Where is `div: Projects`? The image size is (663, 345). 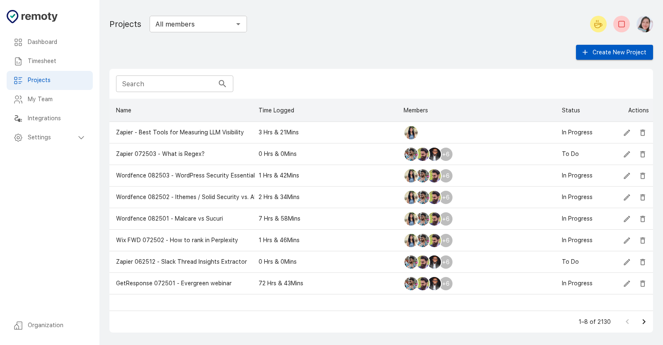
div: Projects is located at coordinates (50, 80).